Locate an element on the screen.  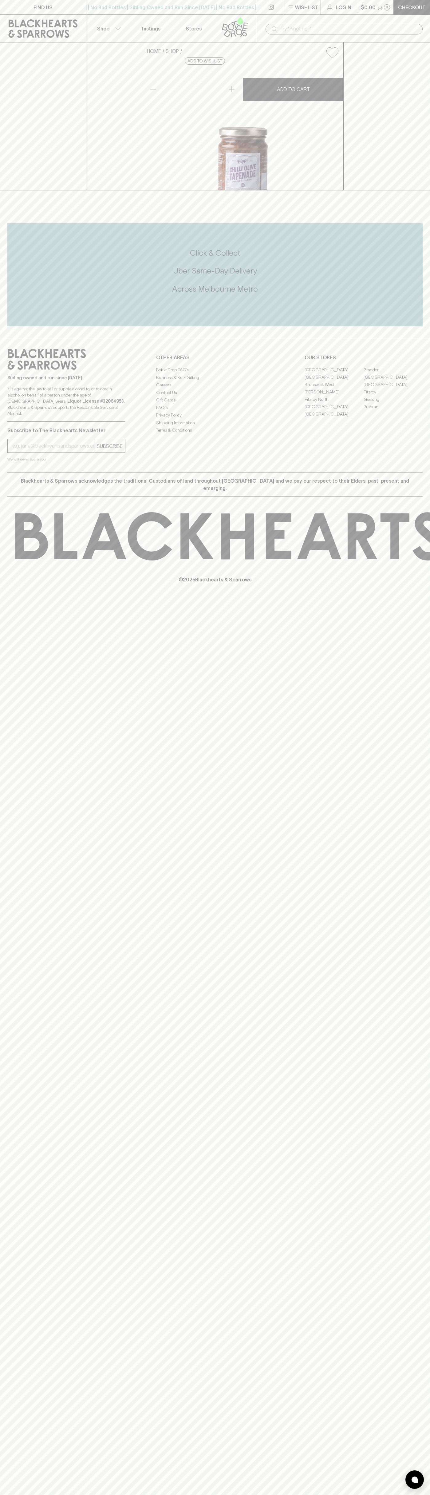
p: We will never spam you is located at coordinates (66, 459).